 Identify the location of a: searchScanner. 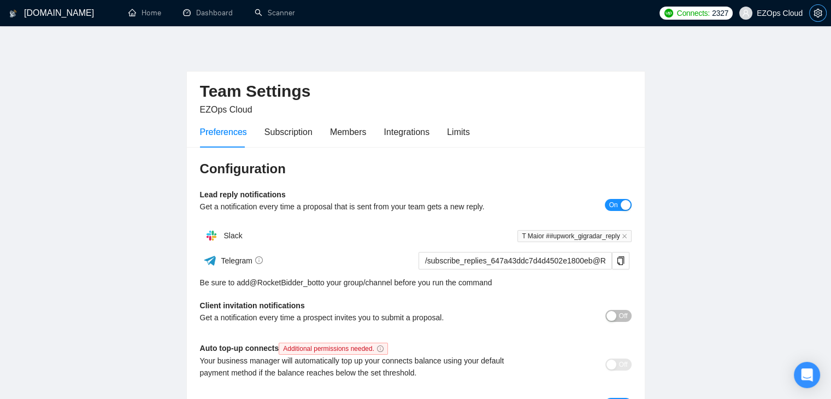
(275, 13).